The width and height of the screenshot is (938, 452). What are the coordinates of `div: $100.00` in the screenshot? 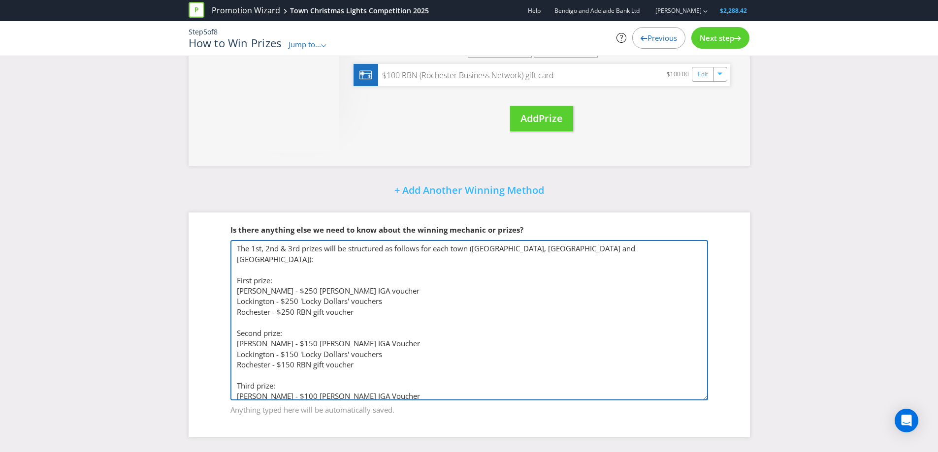 It's located at (679, 75).